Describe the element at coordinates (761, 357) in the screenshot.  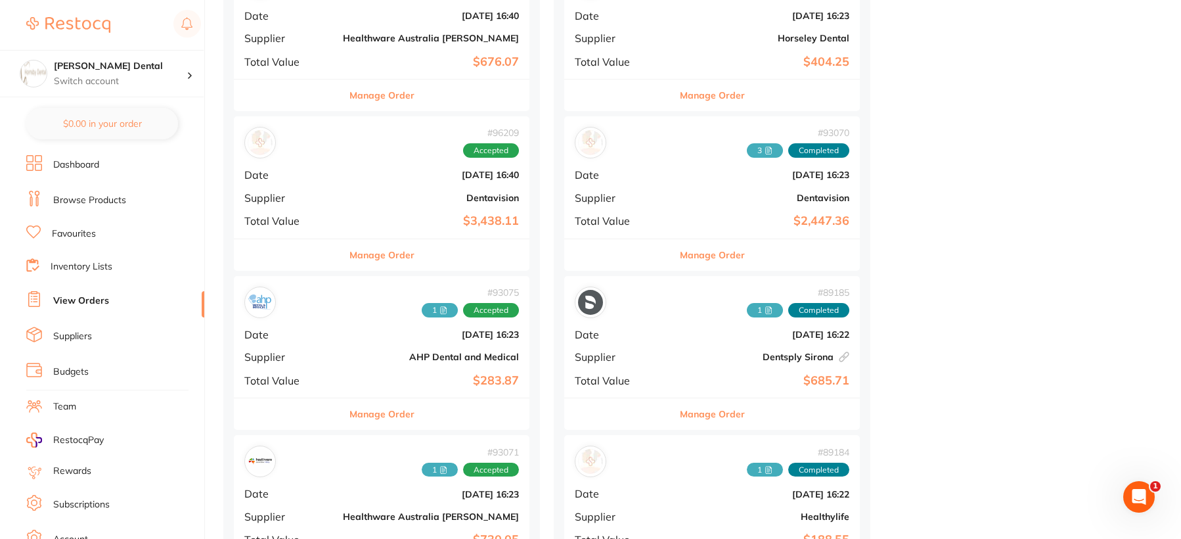
I see `b: Dentsply Sirona` at that location.